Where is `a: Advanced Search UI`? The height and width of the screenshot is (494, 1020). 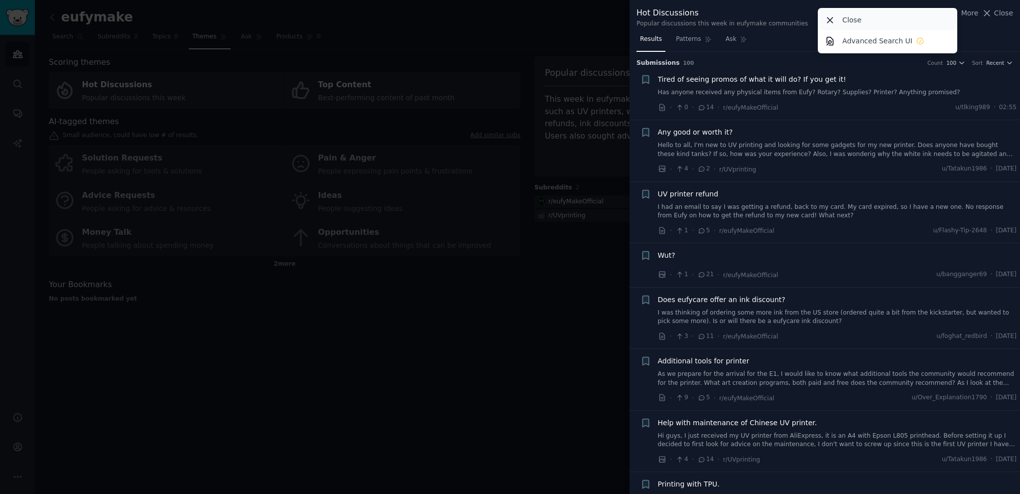 a: Advanced Search UI is located at coordinates (888, 41).